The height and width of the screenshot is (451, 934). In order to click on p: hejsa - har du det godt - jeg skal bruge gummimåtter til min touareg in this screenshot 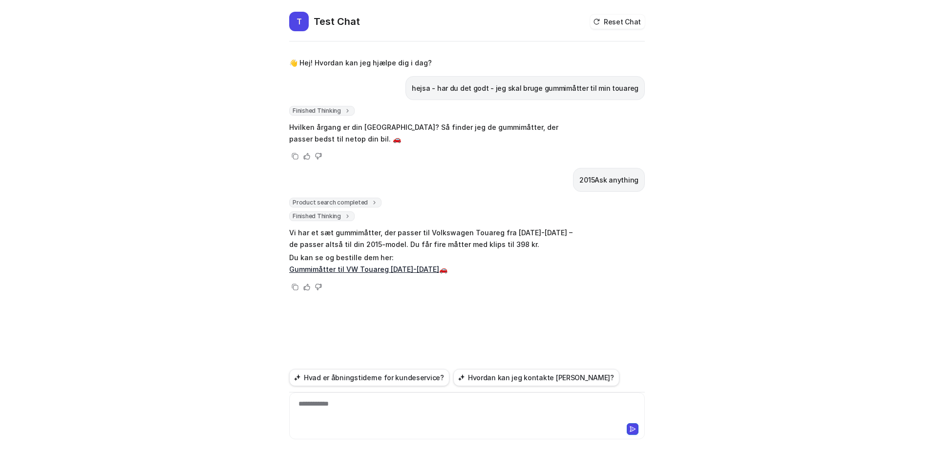, I will do `click(525, 88)`.